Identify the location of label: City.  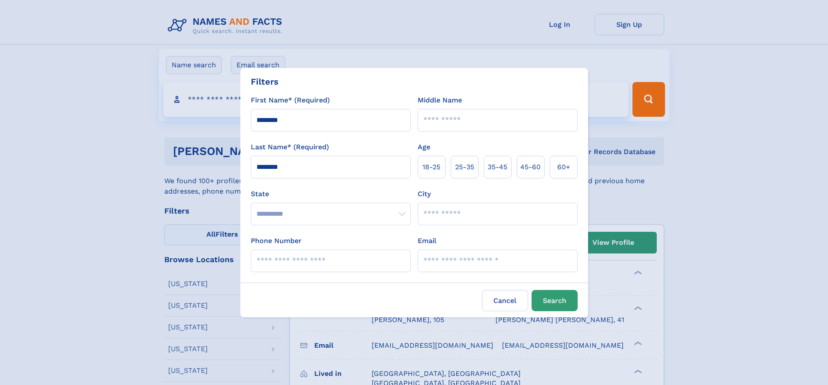
(424, 194).